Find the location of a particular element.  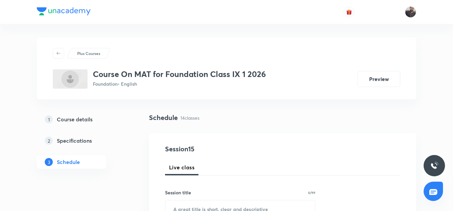

h5: Course details is located at coordinates (75, 120).